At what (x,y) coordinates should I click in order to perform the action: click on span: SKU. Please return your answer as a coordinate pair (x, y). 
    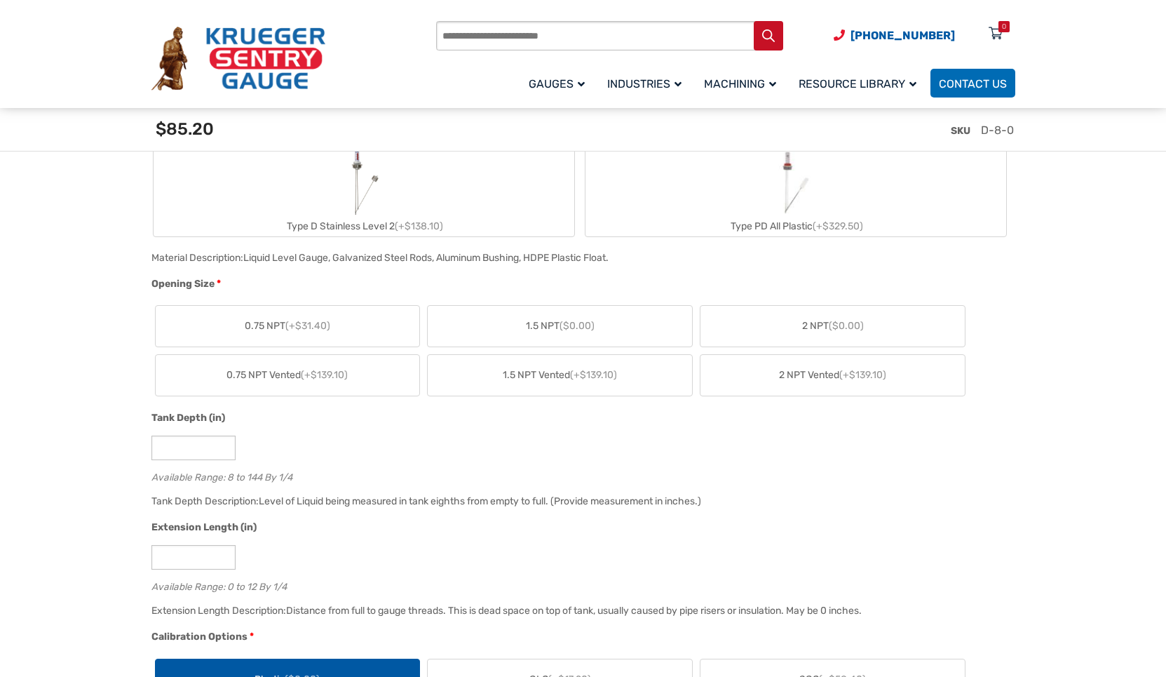
    Looking at the image, I should click on (961, 130).